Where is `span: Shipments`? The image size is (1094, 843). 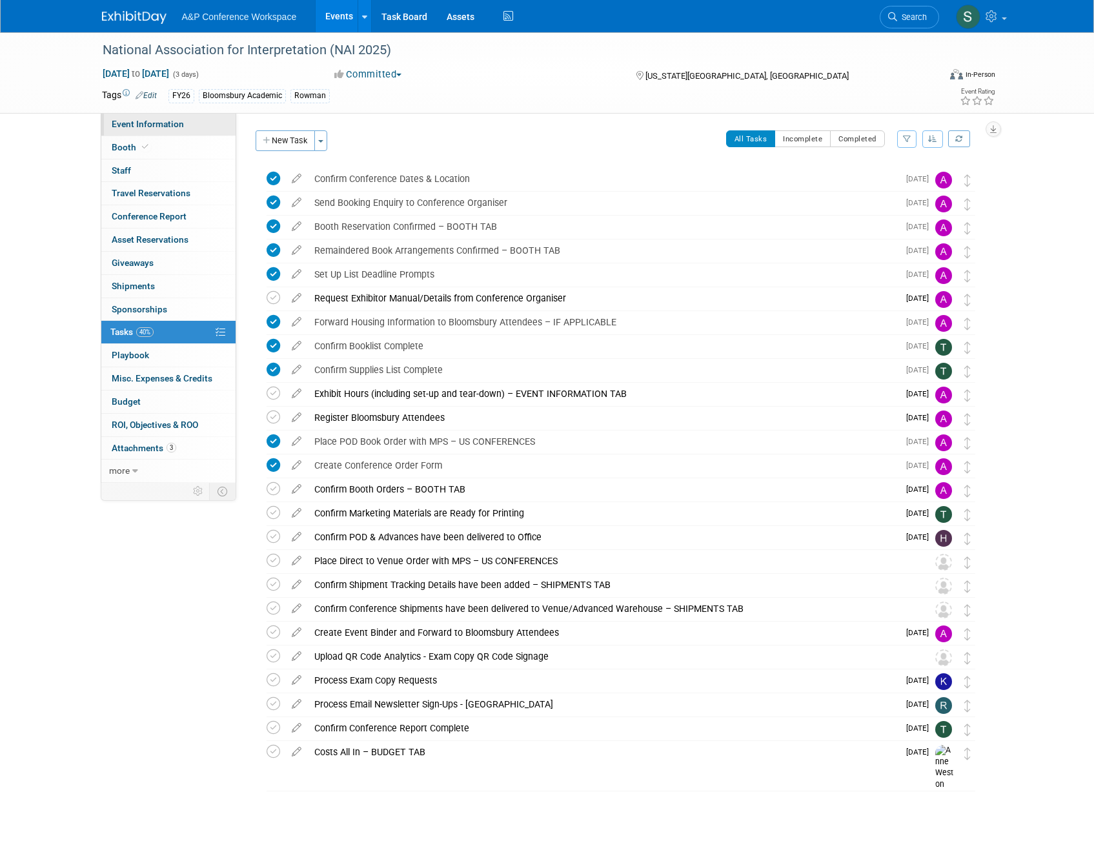
span: Shipments is located at coordinates (133, 286).